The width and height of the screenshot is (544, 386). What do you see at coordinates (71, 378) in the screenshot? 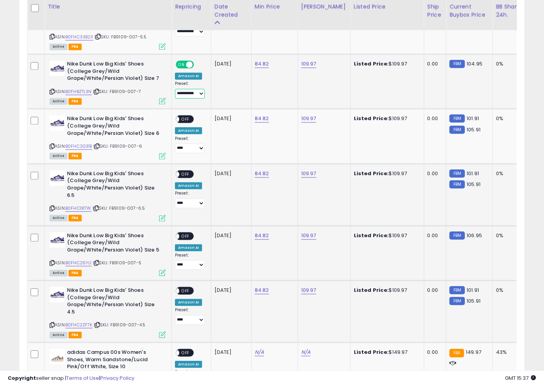
I see `div: seller snap | |` at bounding box center [71, 378].